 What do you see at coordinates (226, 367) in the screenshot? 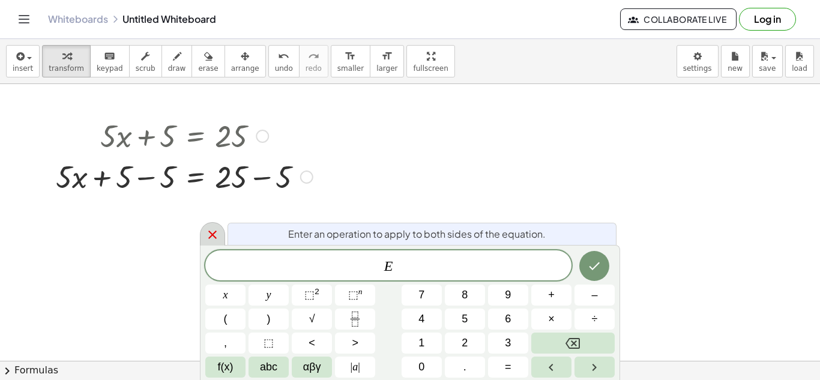
I see `span: f(x)` at bounding box center [226, 367].